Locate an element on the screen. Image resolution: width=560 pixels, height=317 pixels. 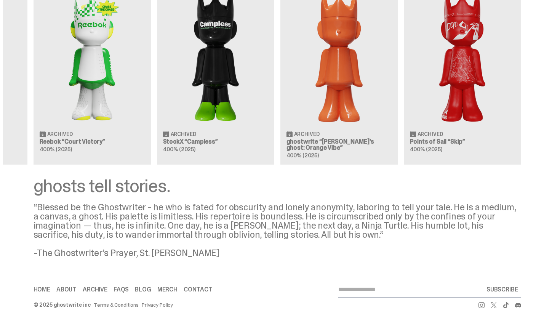
h3: Points of Sail “Skip” is located at coordinates (463, 142).